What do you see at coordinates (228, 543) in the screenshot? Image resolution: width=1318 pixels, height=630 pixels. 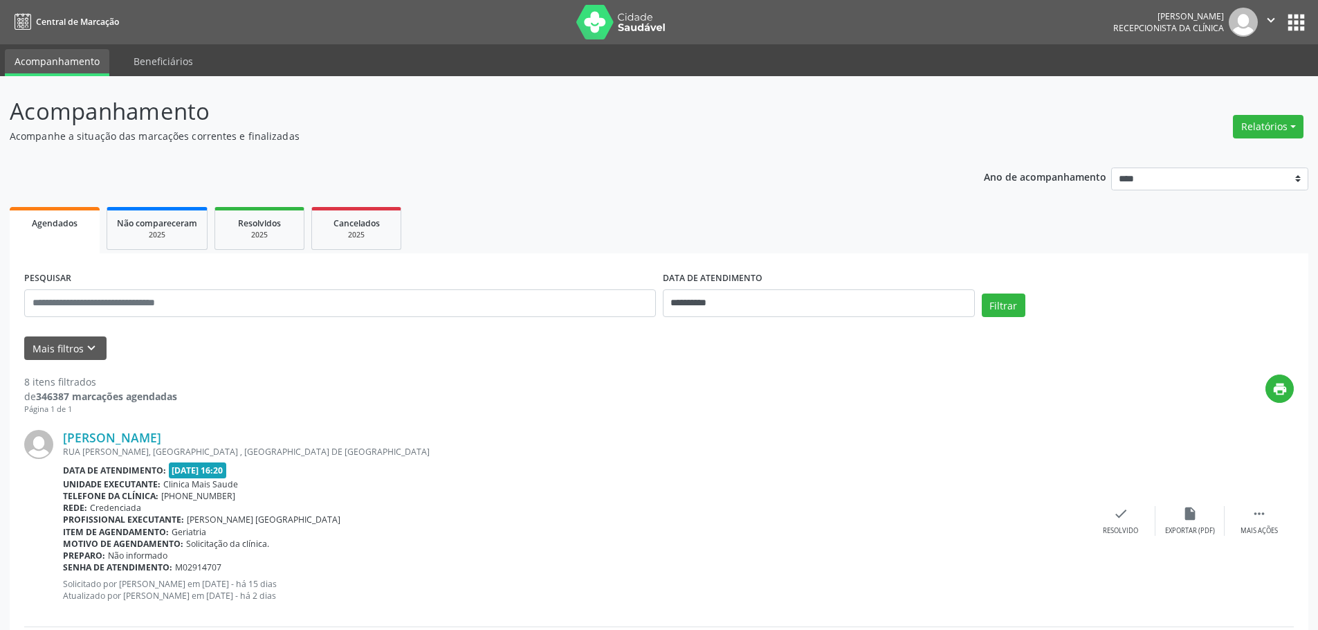 I see `span: Solicitação da clínica.` at bounding box center [228, 543].